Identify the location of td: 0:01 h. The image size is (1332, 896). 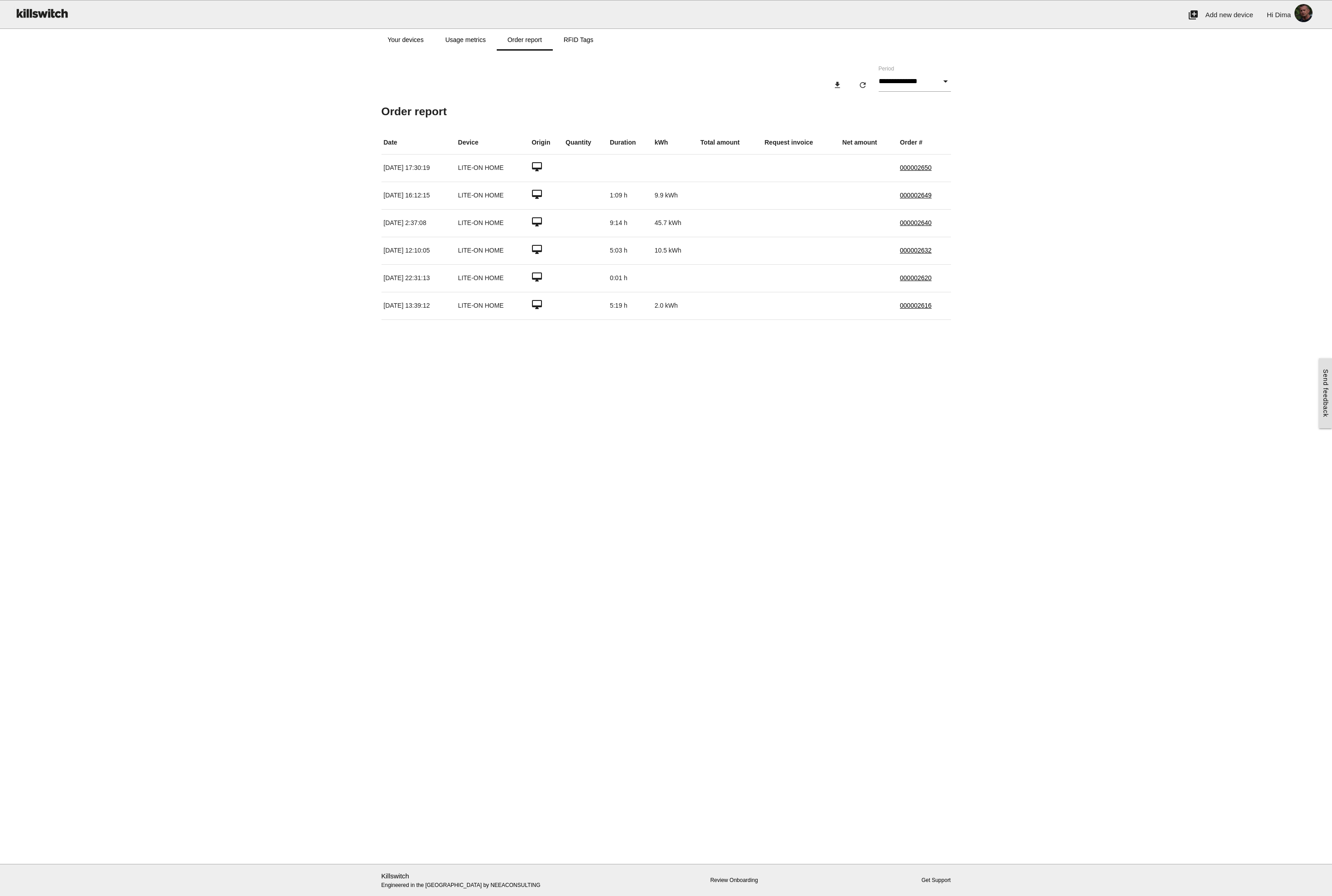
(630, 278).